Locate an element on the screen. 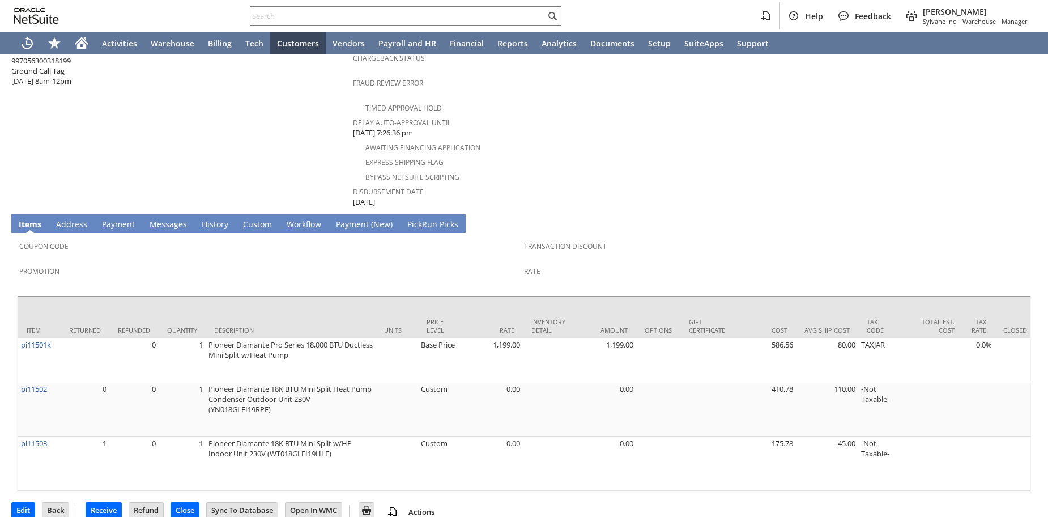 This screenshot has width=1048, height=517. a: Address is located at coordinates (71, 225).